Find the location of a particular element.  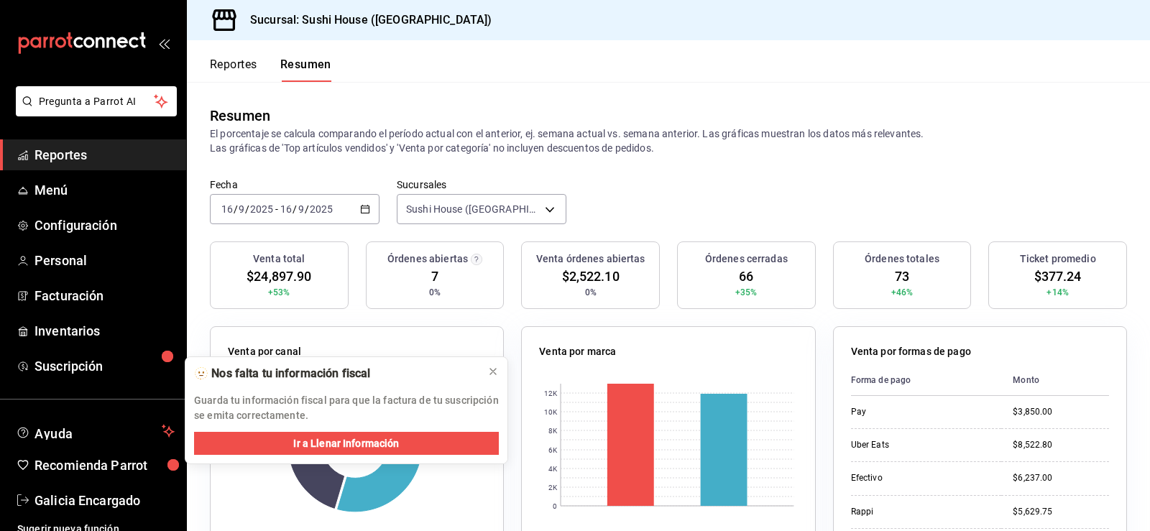

span: Personal is located at coordinates (104, 260).